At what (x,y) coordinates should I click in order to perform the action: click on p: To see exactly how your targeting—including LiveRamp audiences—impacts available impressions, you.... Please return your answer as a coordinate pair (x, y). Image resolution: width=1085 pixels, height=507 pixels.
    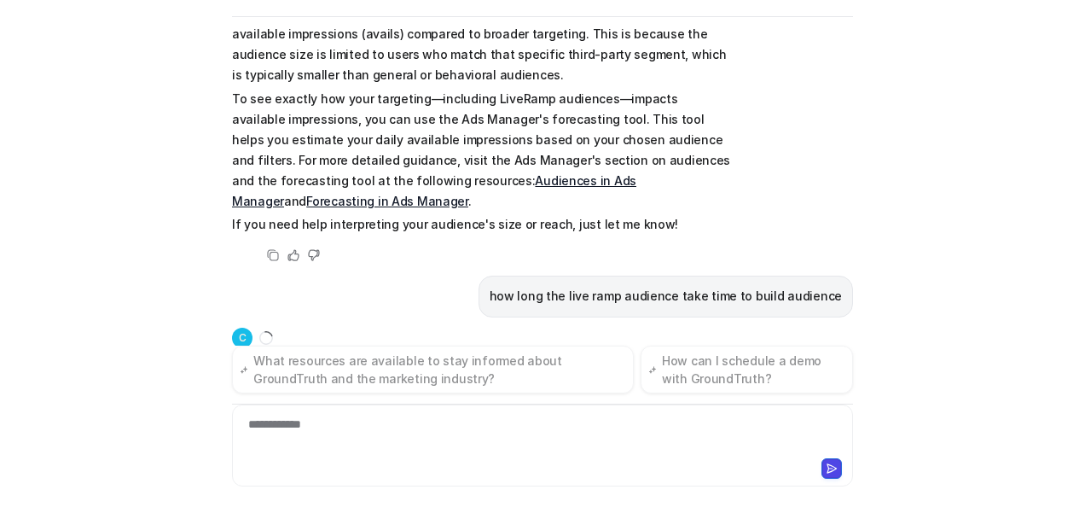
    Looking at the image, I should click on (481, 150).